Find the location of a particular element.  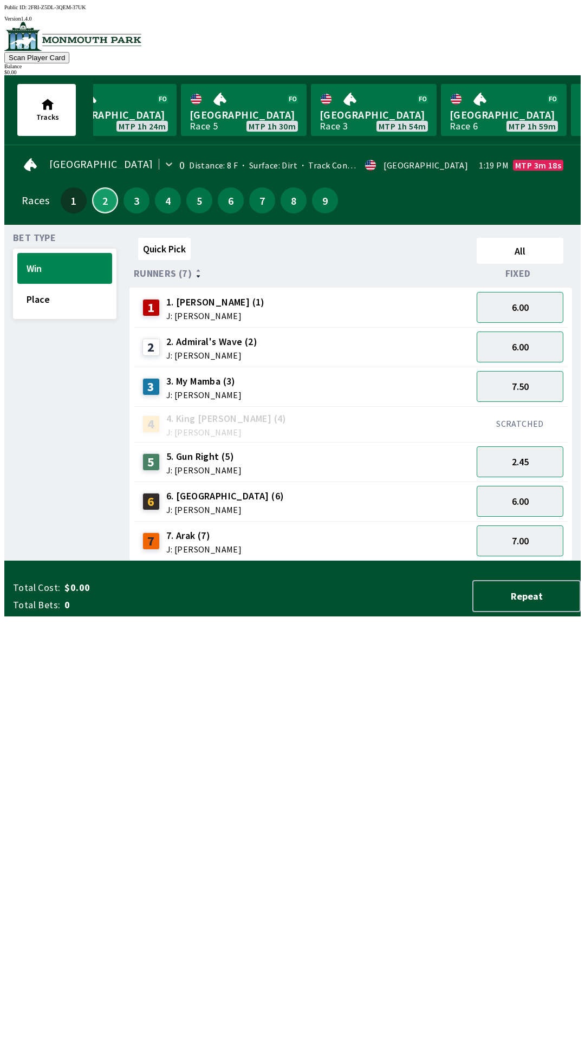

button: Quick Pick is located at coordinates (164, 249).